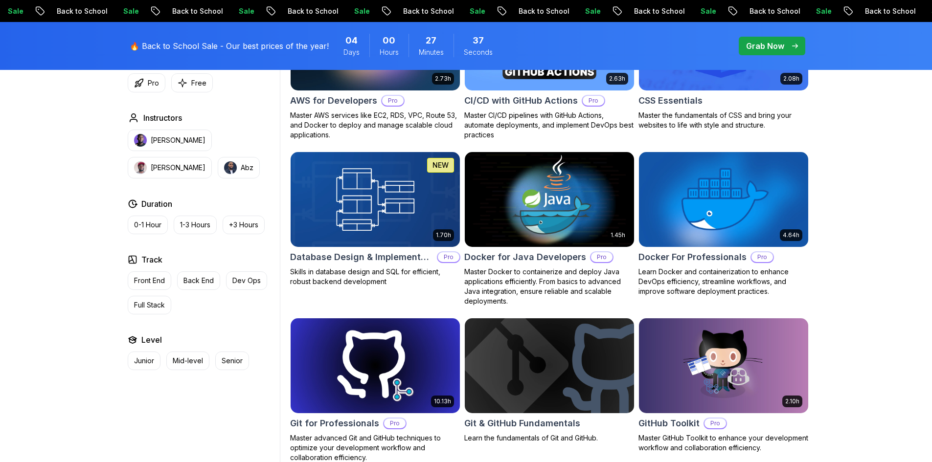 The width and height of the screenshot is (932, 462). Describe the element at coordinates (375, 277) in the screenshot. I see `p: Skills in database design and SQL for efficient, robust backend development` at that location.